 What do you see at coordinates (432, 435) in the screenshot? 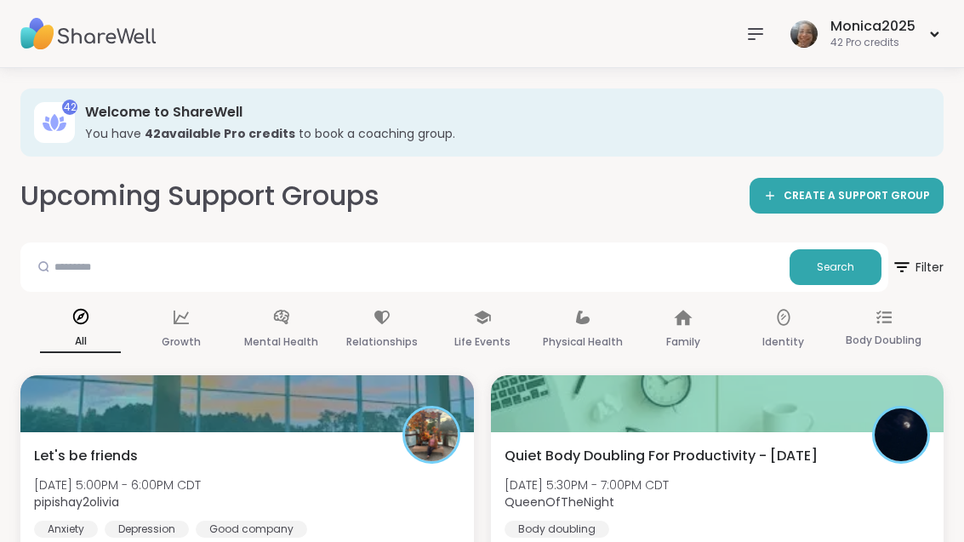
I see `img: pipishay2olivia` at bounding box center [432, 435].